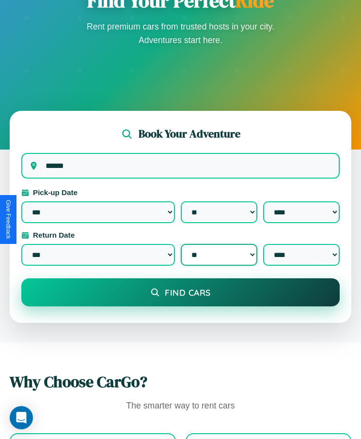 This screenshot has height=439, width=361. What do you see at coordinates (180, 382) in the screenshot?
I see `h2: Why Choose CarGo?` at bounding box center [180, 382].